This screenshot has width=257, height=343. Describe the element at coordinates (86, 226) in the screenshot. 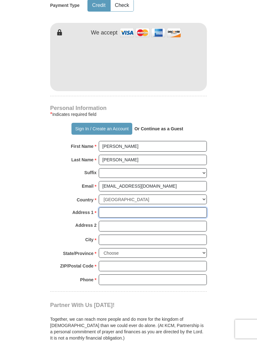

I see `strong: Address 2` at that location.